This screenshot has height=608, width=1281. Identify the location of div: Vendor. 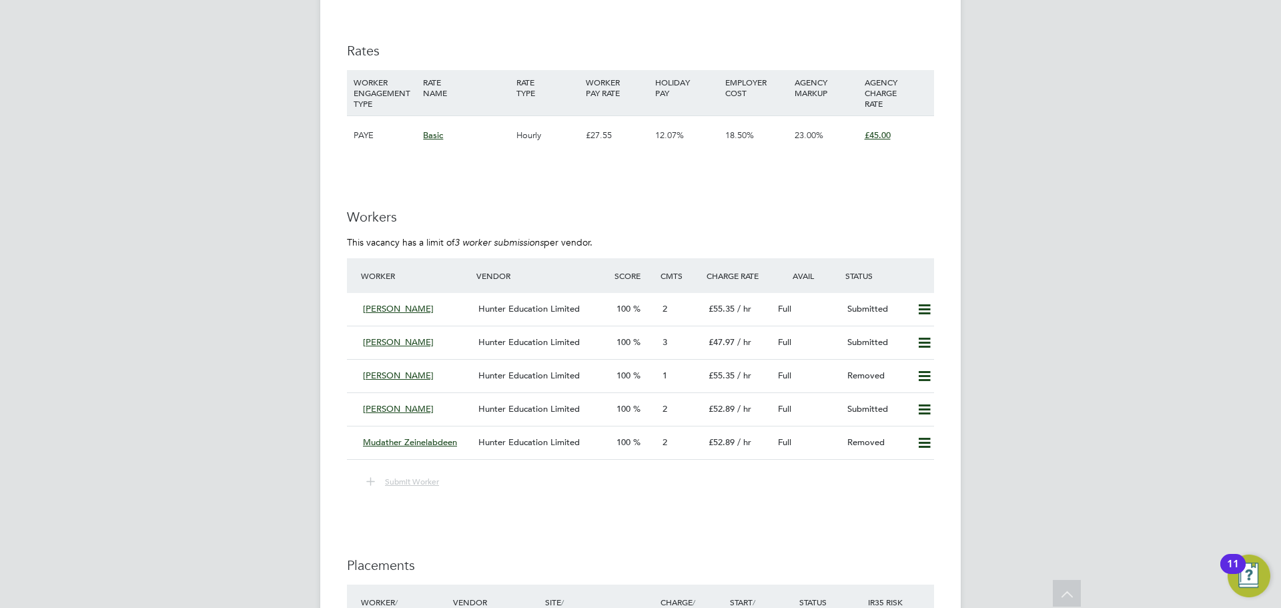
(542, 276).